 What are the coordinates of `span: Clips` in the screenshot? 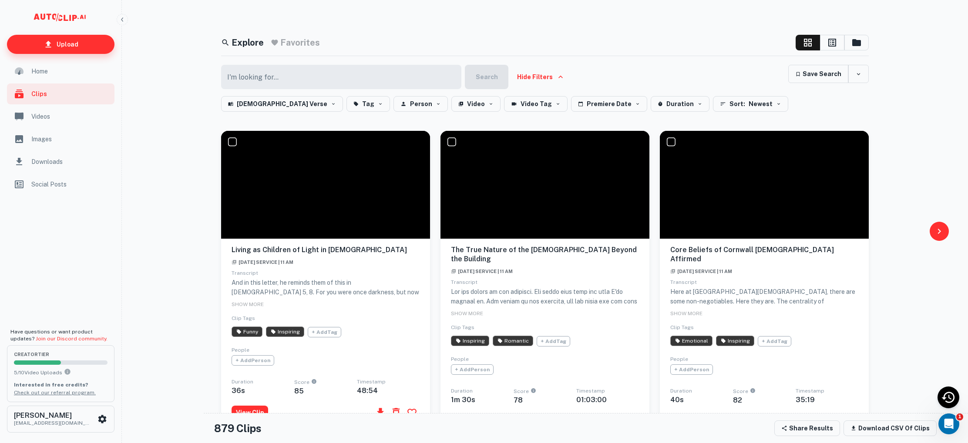 It's located at (70, 94).